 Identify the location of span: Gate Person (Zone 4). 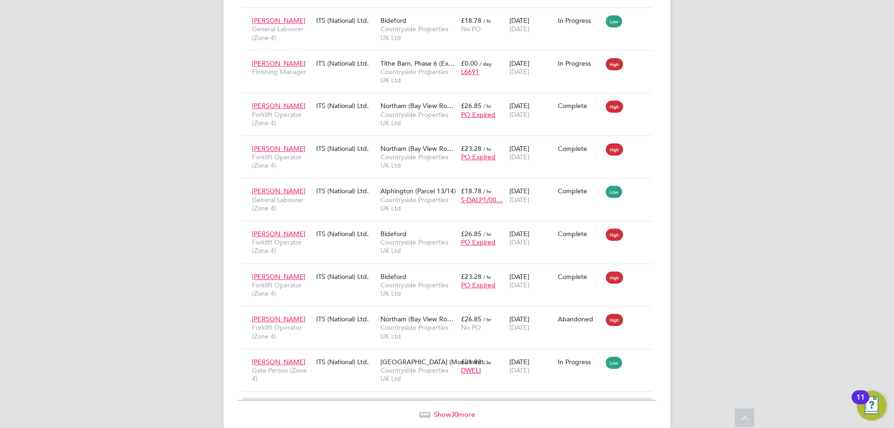
(282, 374).